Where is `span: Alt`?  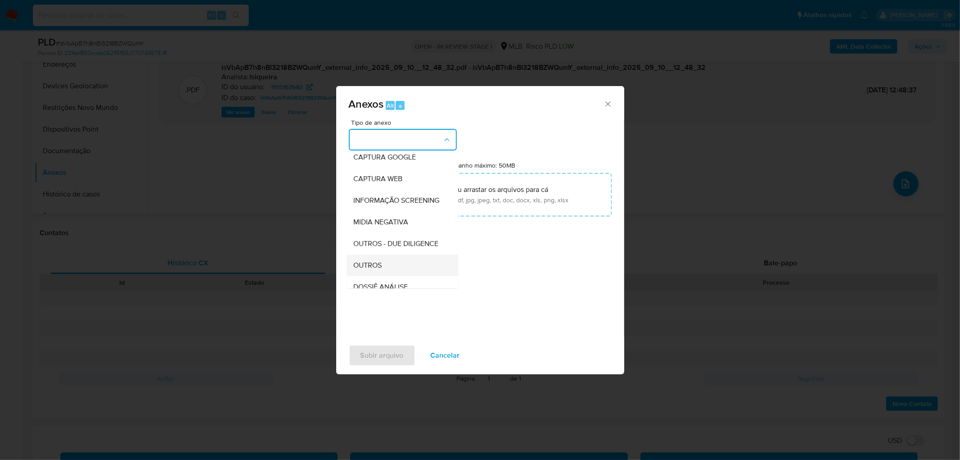 span: Alt is located at coordinates (390, 105).